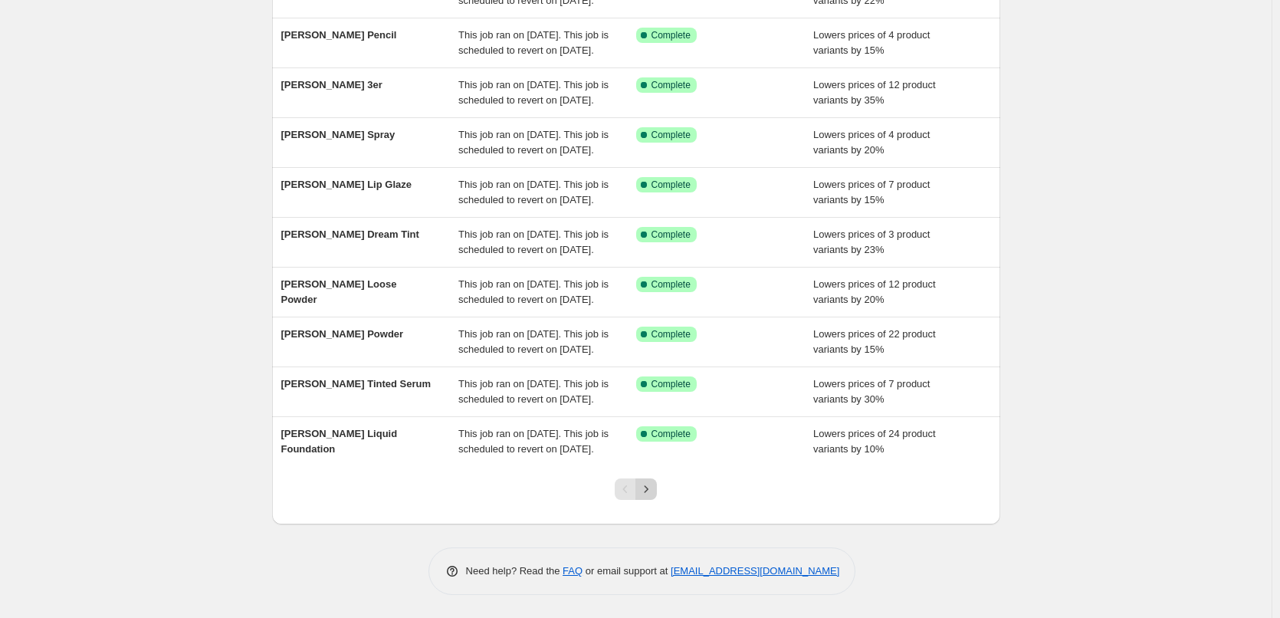 This screenshot has height=618, width=1280. Describe the element at coordinates (573, 570) in the screenshot. I see `a: FAQ` at that location.